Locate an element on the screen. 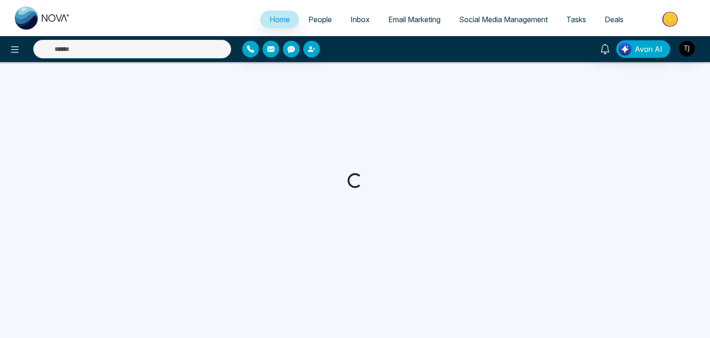  a: Email Marketing is located at coordinates (414, 19).